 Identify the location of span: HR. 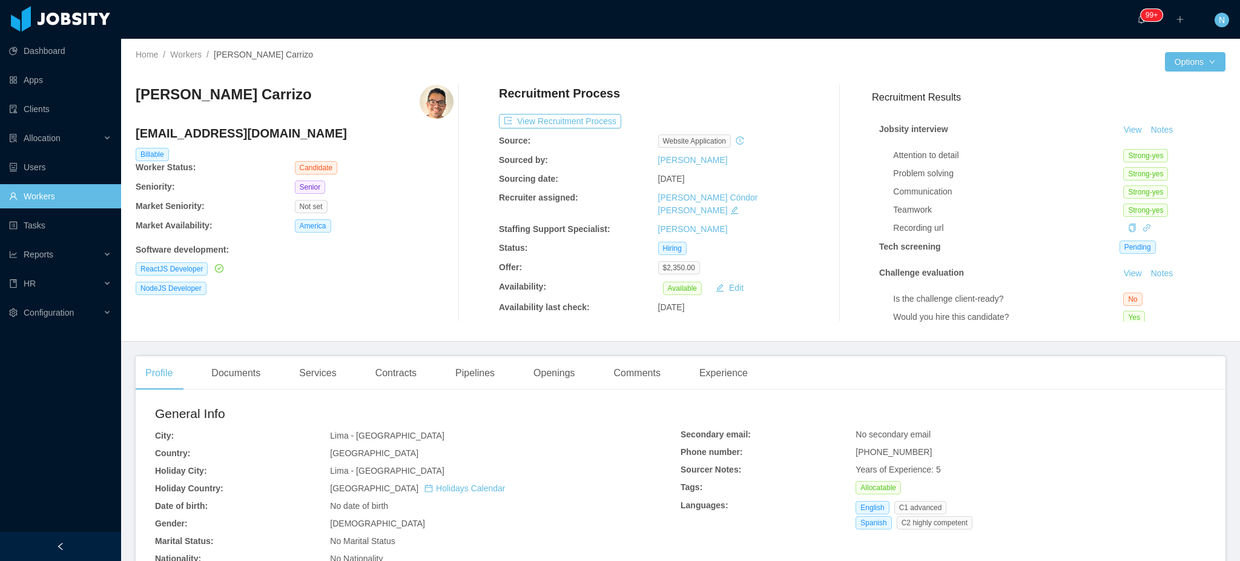
(30, 283).